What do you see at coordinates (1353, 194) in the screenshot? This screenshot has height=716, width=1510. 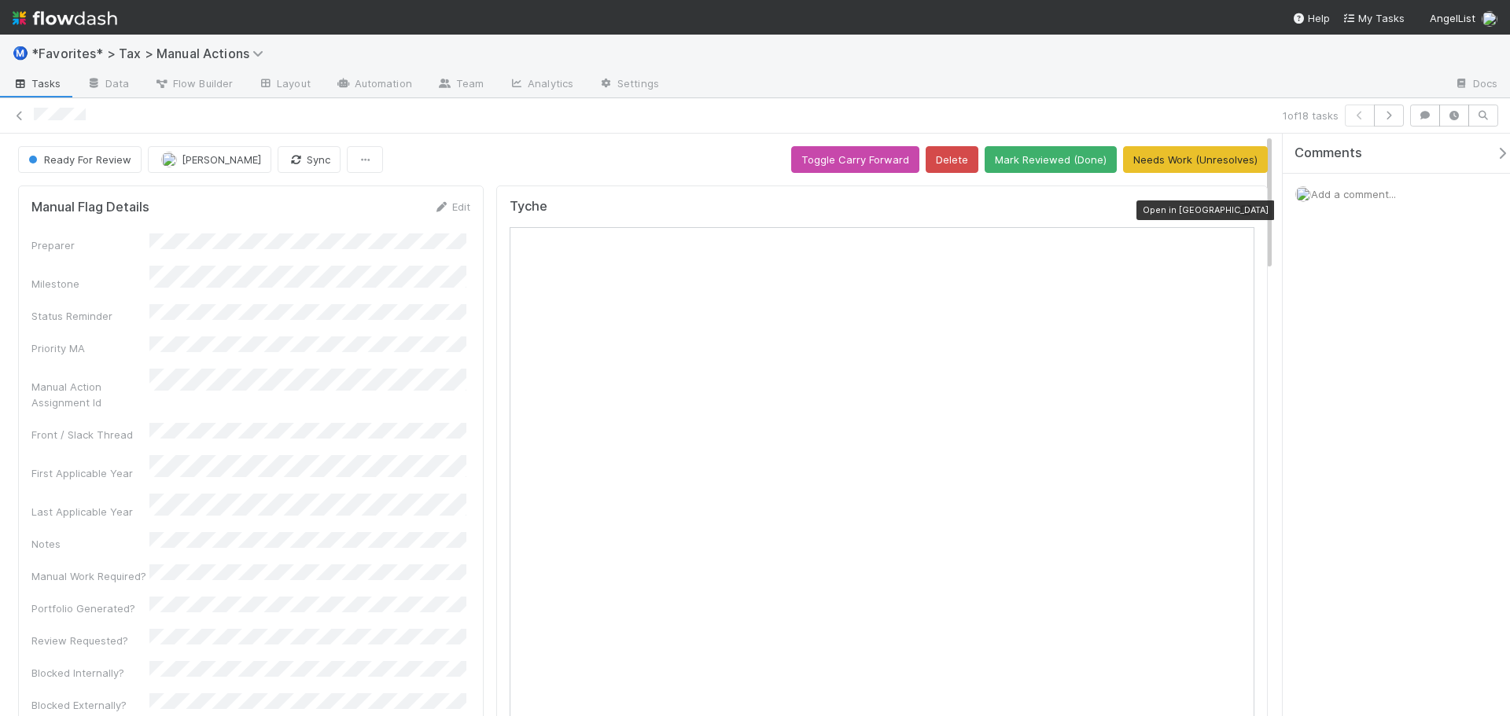 I see `span: Add a comment...` at bounding box center [1353, 194].